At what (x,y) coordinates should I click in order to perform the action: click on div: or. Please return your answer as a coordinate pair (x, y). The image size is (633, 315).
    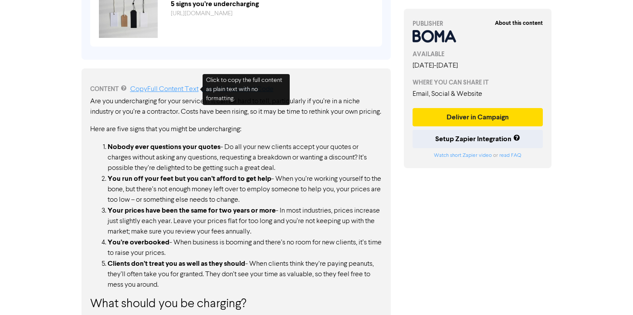
    Looking at the image, I should click on (478, 156).